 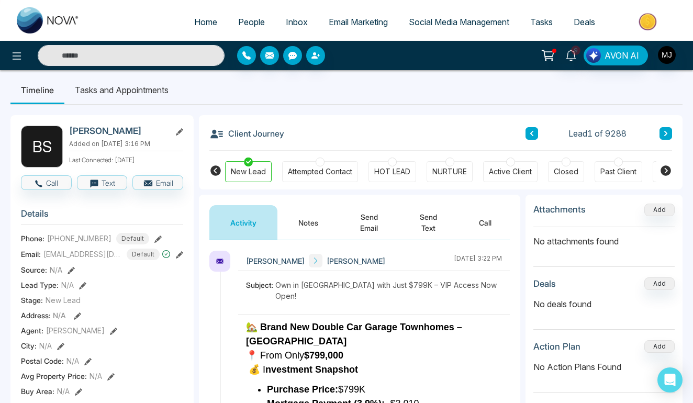 What do you see at coordinates (557, 347) in the screenshot?
I see `h3: Action Plan` at bounding box center [557, 347].